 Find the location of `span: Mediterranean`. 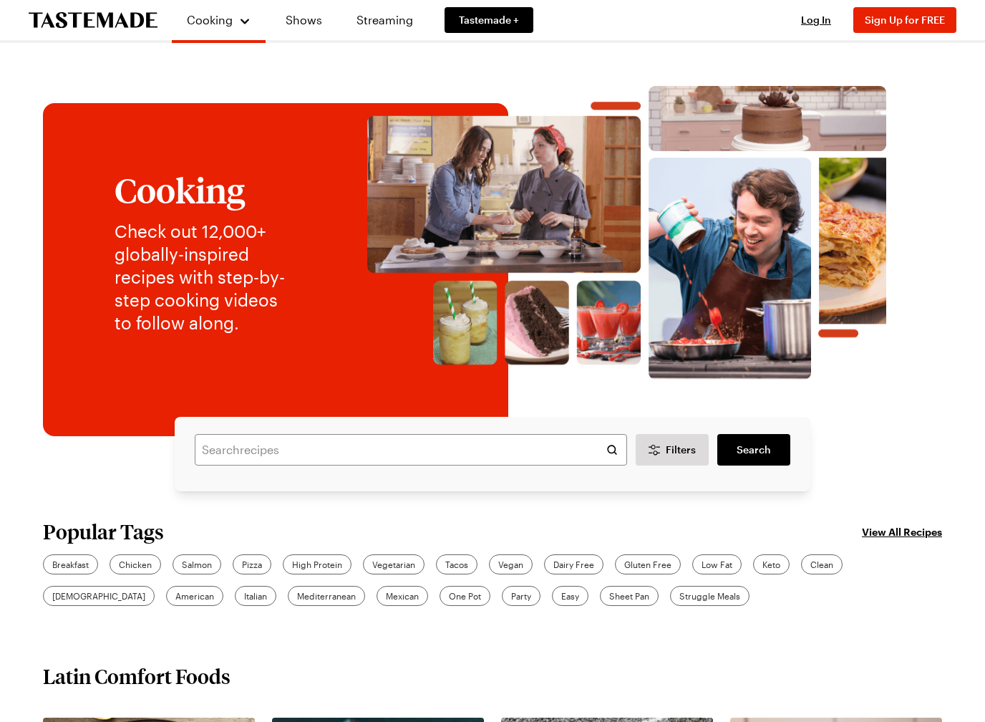

span: Mediterranean is located at coordinates (327, 596).